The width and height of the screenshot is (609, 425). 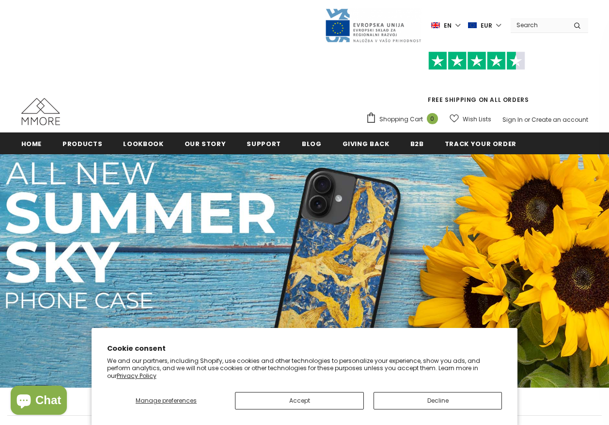 I want to click on a: Javni Razpis, so click(x=373, y=25).